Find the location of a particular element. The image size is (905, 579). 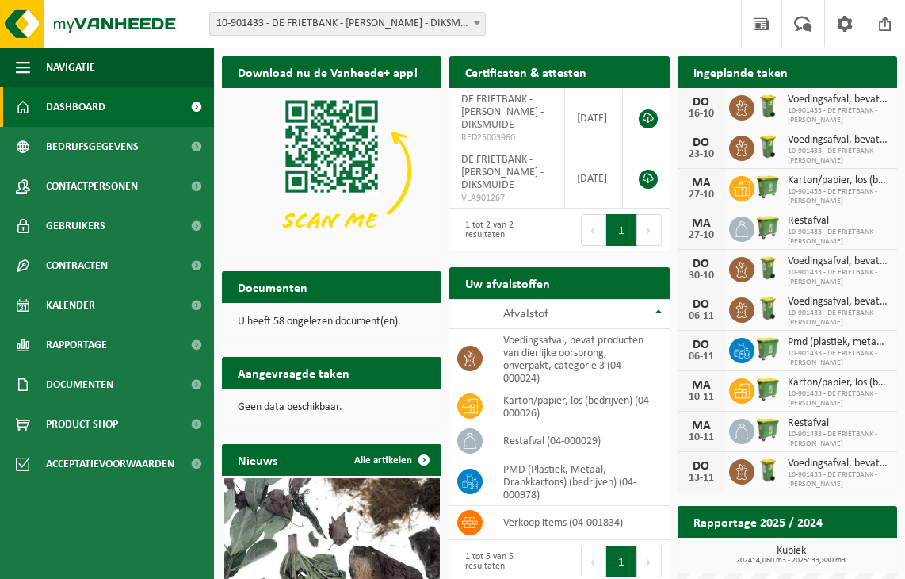

span: Gebruikers is located at coordinates (75, 226).